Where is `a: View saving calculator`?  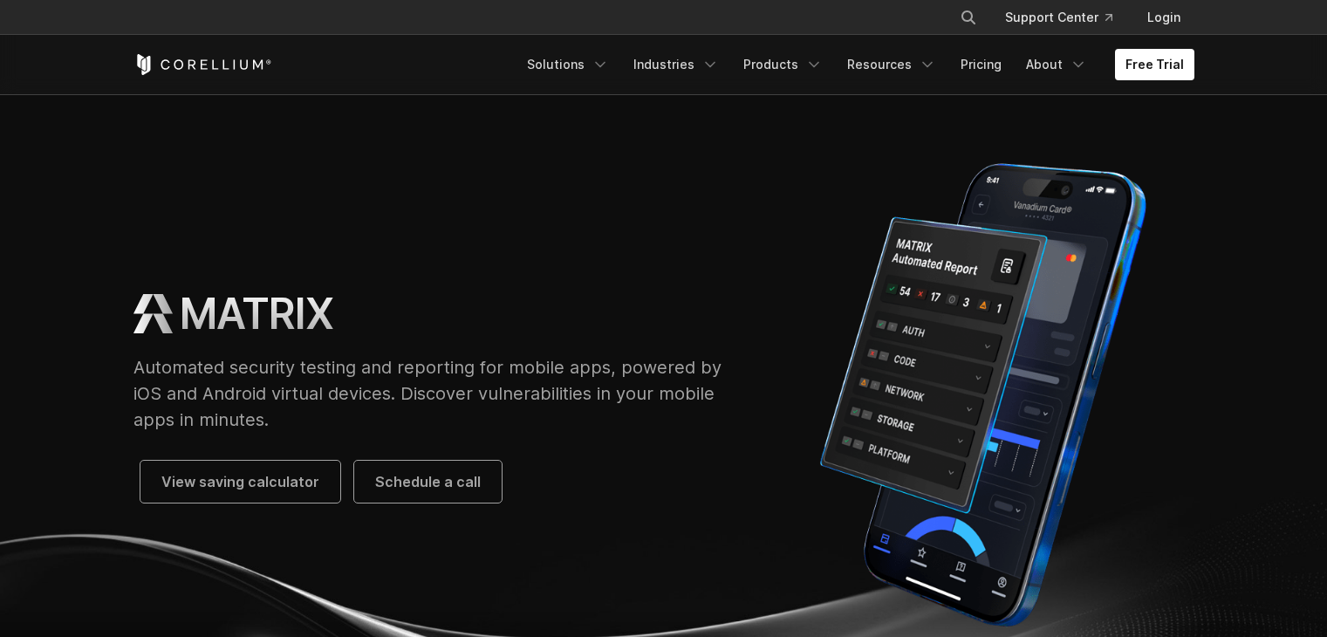 a: View saving calculator is located at coordinates (240, 482).